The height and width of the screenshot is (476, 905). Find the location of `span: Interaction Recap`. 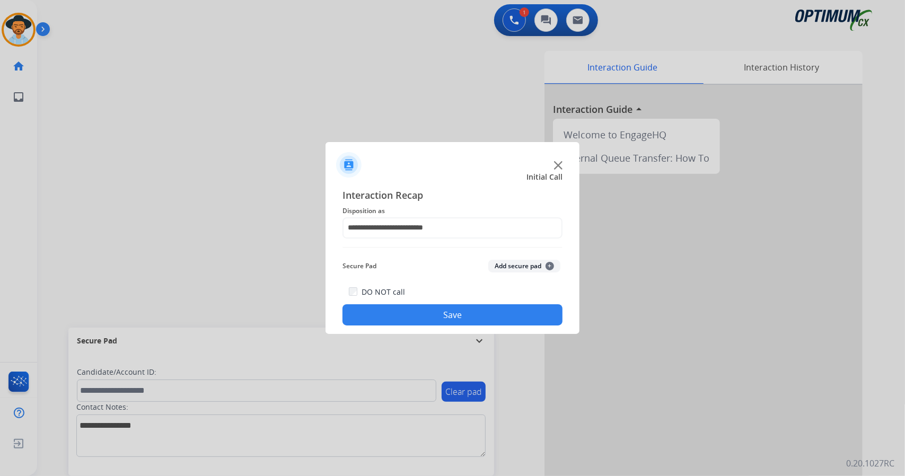

span: Interaction Recap is located at coordinates (452, 196).